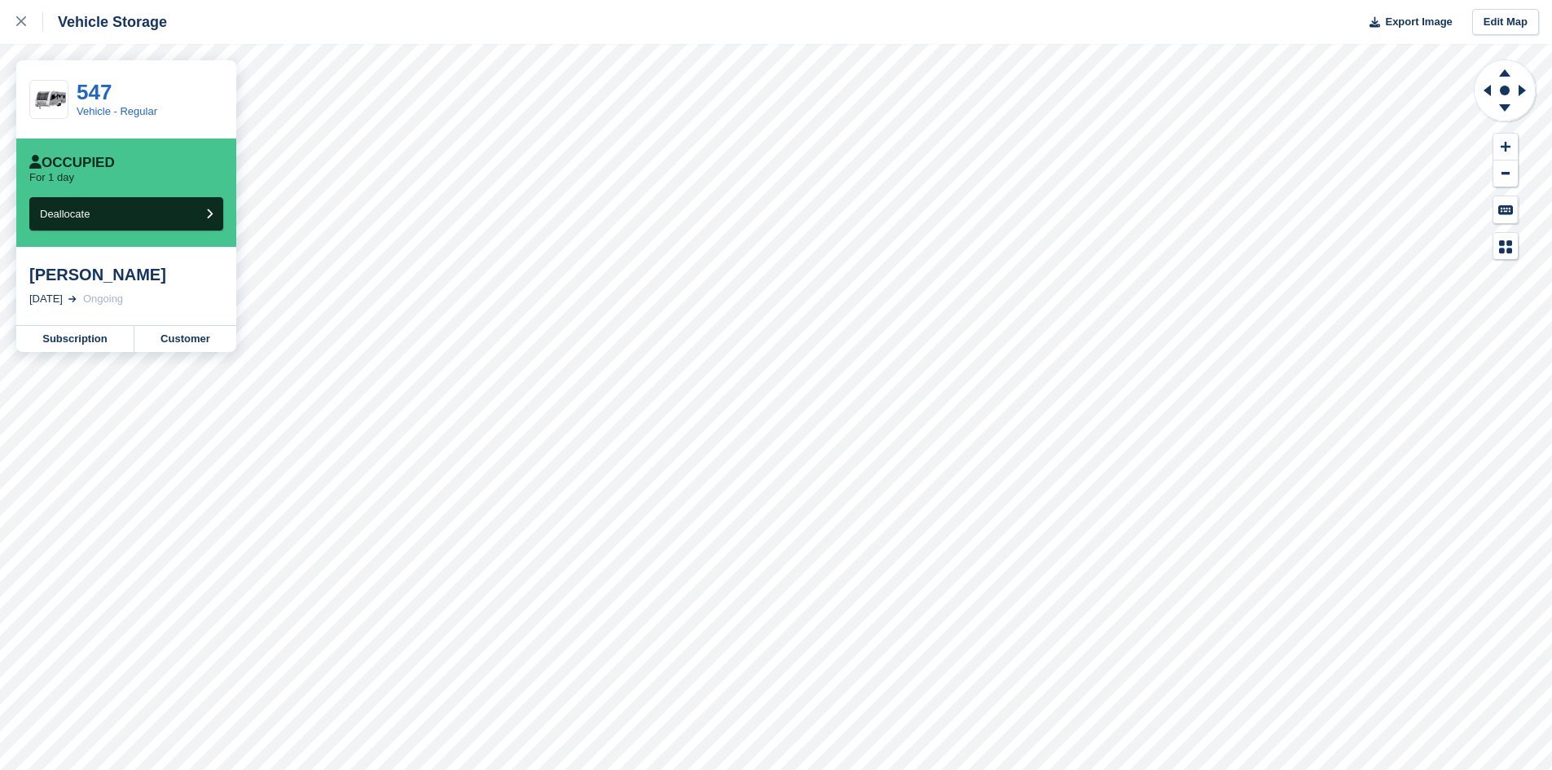  I want to click on span: Export Image, so click(1418, 22).